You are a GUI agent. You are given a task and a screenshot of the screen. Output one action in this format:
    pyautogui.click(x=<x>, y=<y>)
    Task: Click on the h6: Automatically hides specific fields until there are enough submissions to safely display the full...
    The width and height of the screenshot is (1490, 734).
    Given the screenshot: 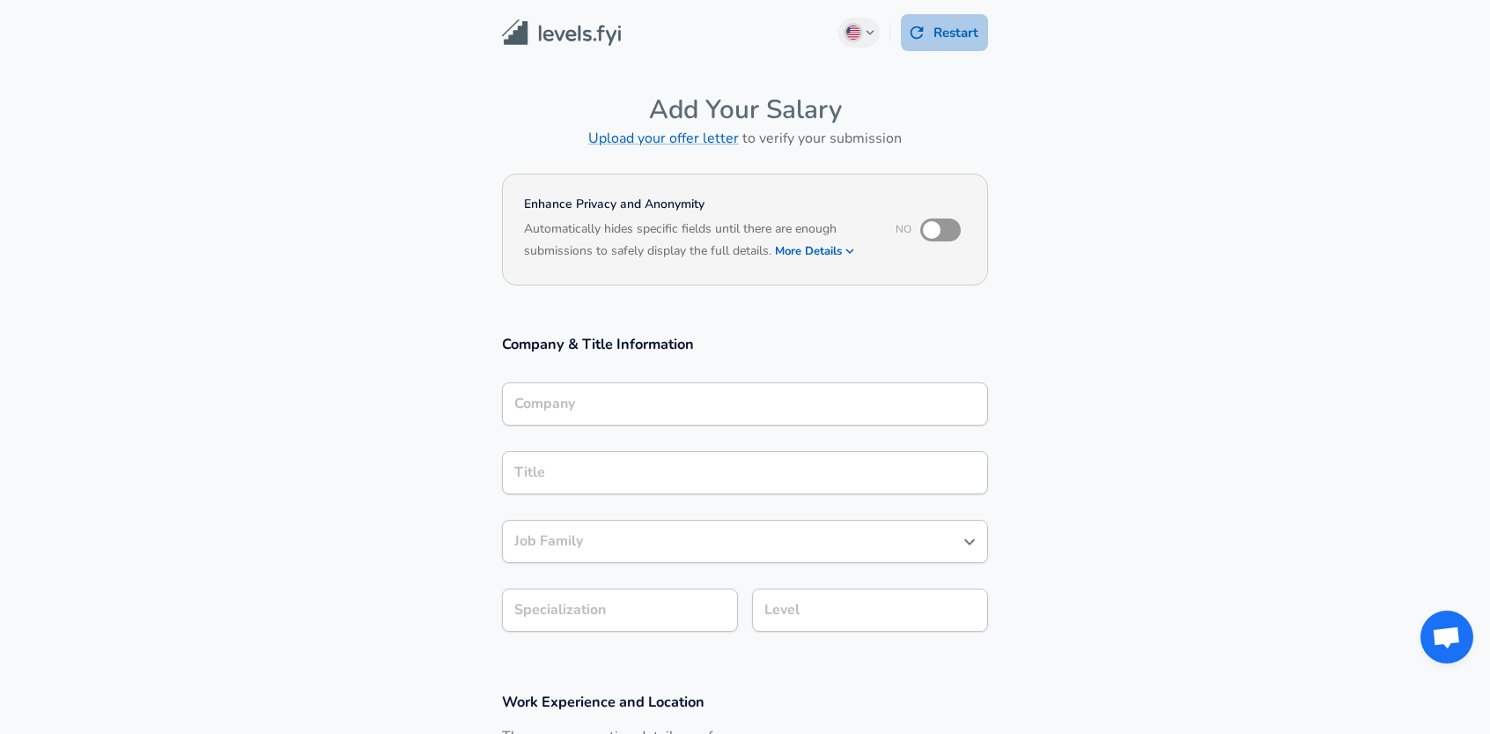 What is the action you would take?
    pyautogui.click(x=698, y=241)
    